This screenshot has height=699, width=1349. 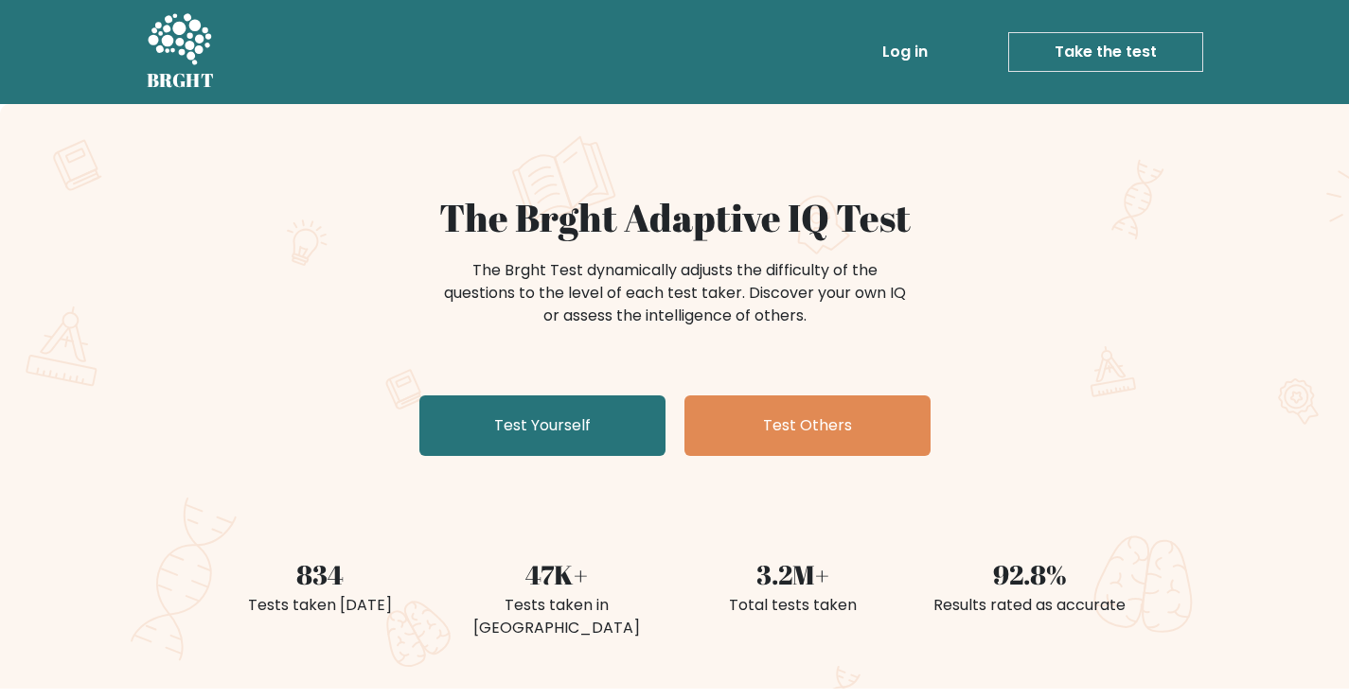 What do you see at coordinates (793, 606) in the screenshot?
I see `div: Total tests taken` at bounding box center [793, 606].